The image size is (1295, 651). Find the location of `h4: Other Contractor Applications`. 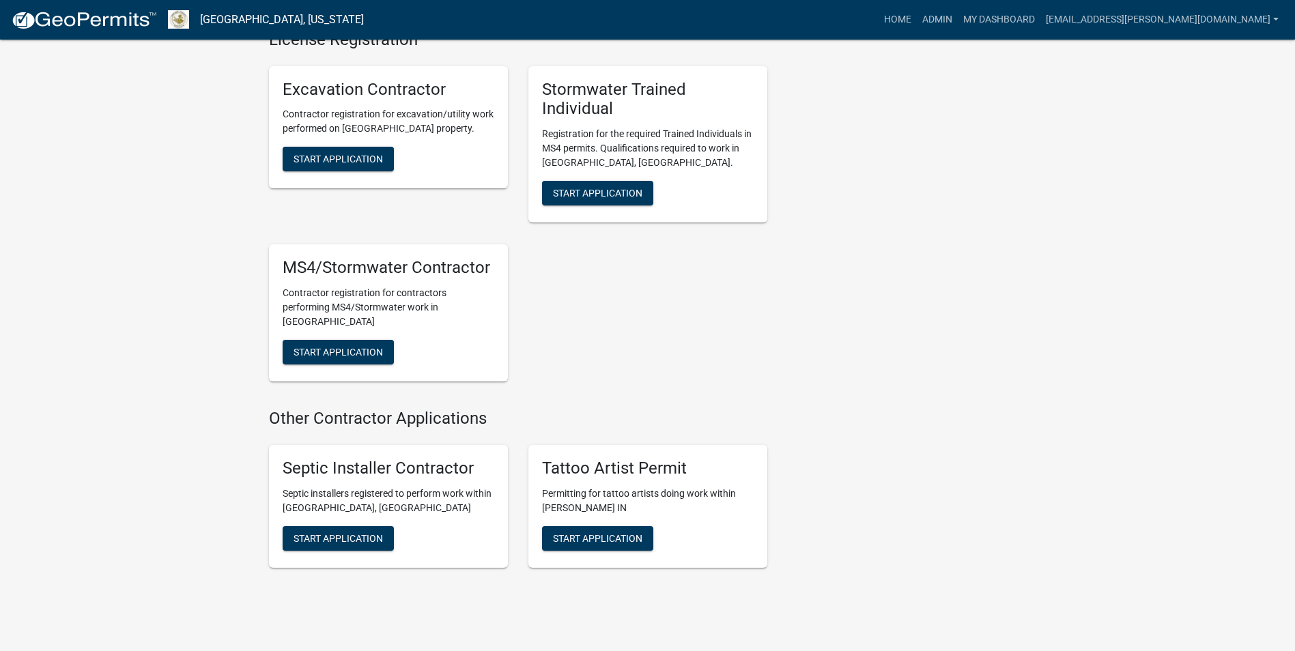

h4: Other Contractor Applications is located at coordinates (518, 418).